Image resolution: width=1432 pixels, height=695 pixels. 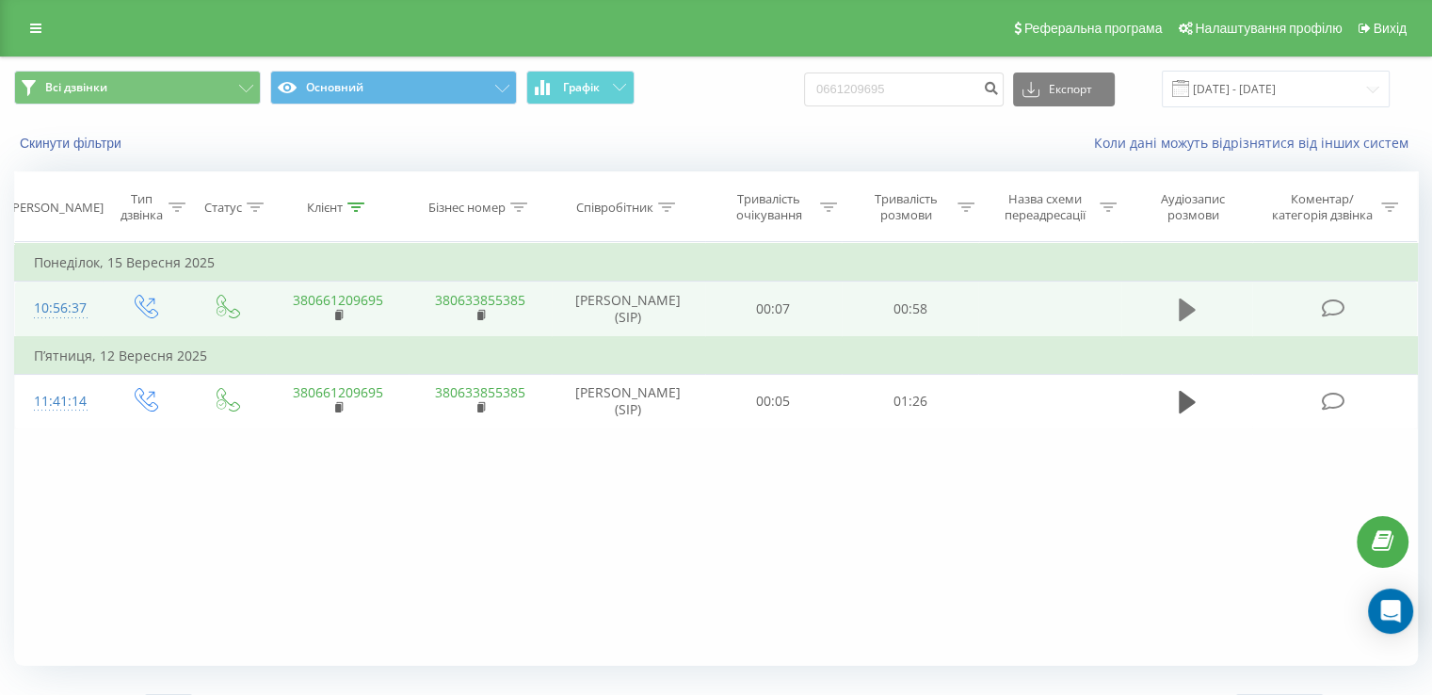 What do you see at coordinates (467, 207) in the screenshot?
I see `div: Бізнес номер` at bounding box center [467, 207].